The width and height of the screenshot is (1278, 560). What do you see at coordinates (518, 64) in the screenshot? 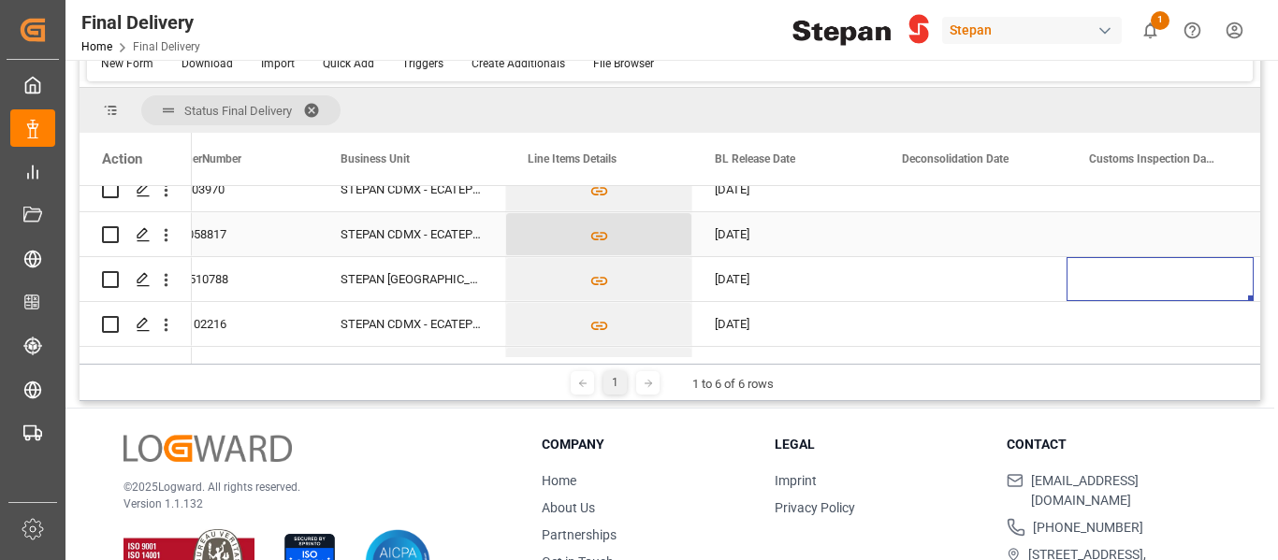
I see `div: Create Additionals` at bounding box center [518, 64].